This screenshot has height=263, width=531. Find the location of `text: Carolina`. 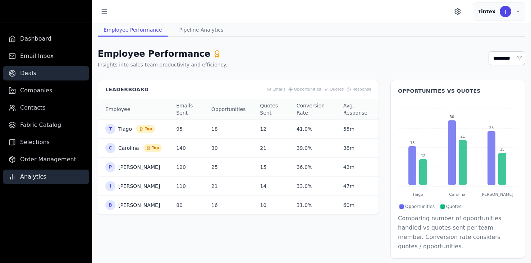

text: Carolina is located at coordinates (457, 195).